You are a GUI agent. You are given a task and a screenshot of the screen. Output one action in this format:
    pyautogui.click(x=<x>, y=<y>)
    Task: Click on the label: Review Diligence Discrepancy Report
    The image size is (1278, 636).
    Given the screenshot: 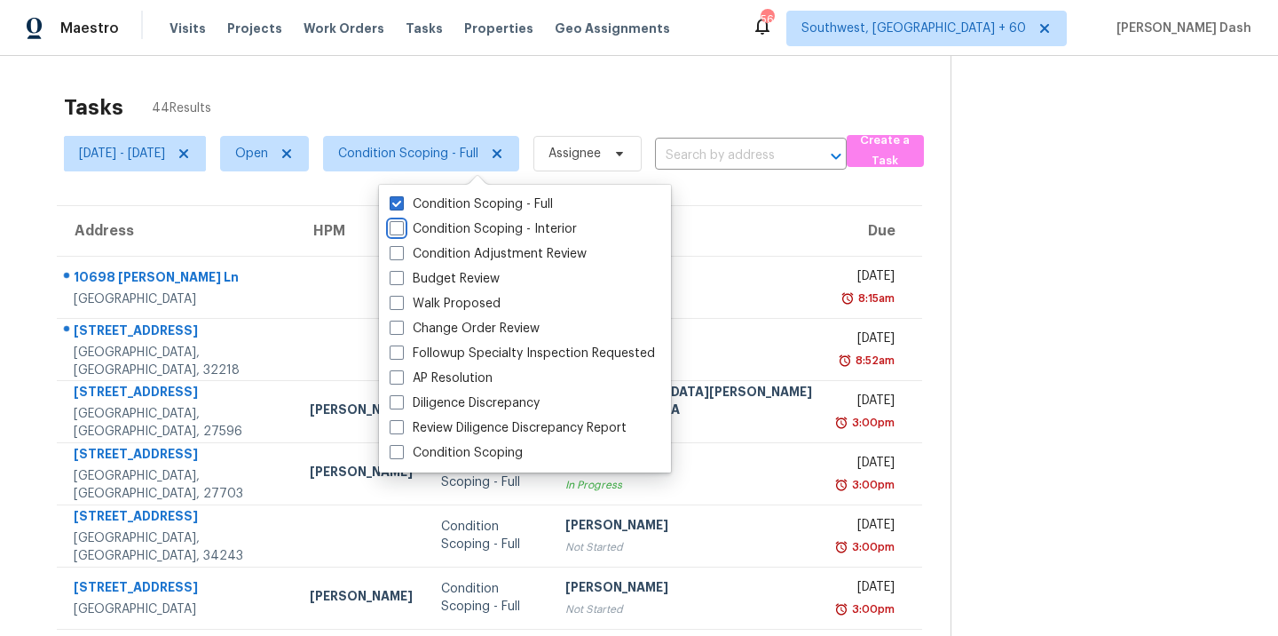 What is the action you would take?
    pyautogui.click(x=508, y=428)
    